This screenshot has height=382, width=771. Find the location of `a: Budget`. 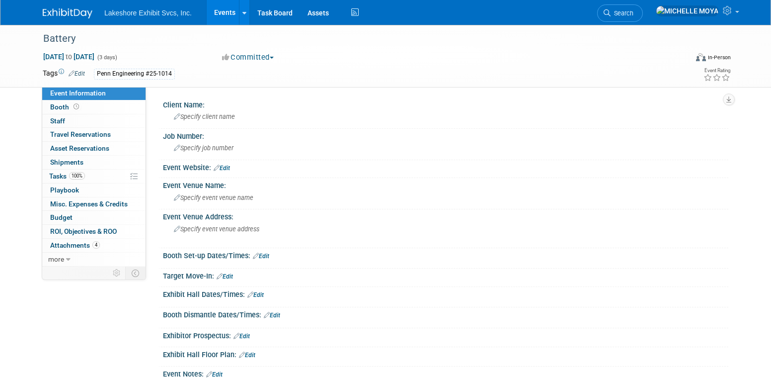

a: Budget is located at coordinates (94, 217).